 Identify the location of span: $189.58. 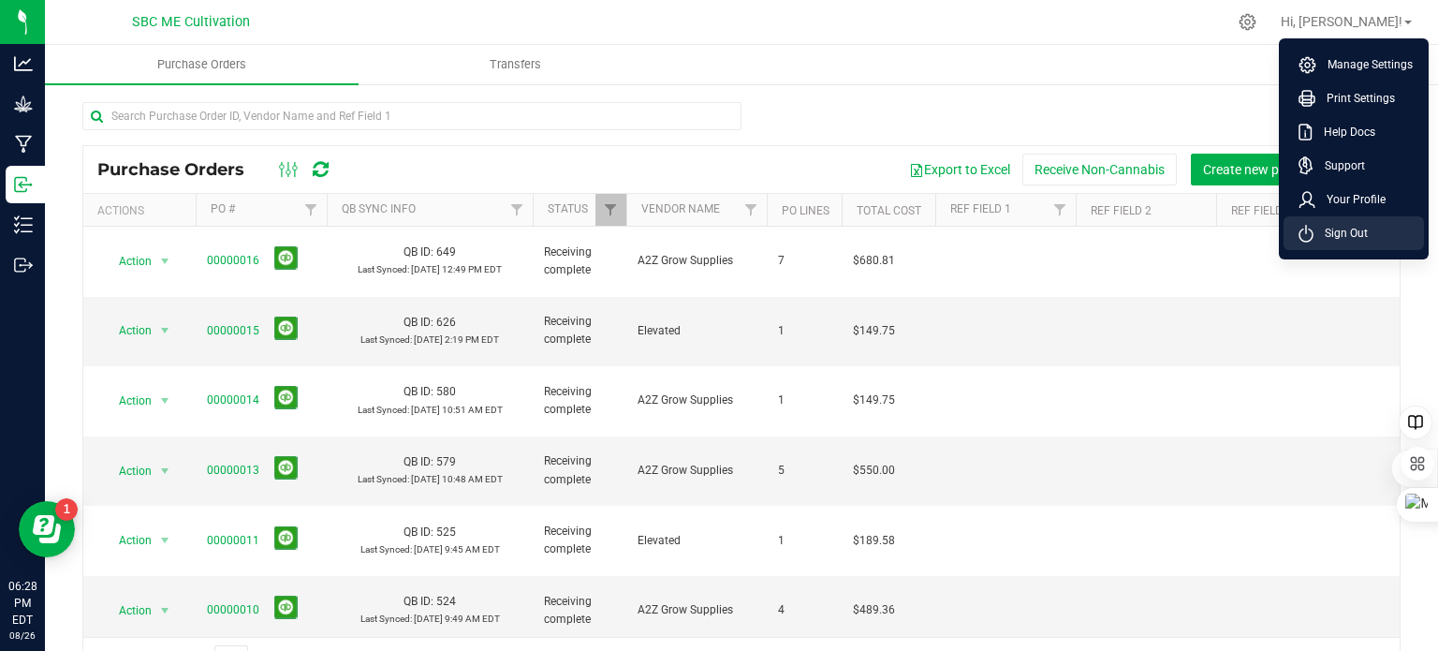
(874, 540).